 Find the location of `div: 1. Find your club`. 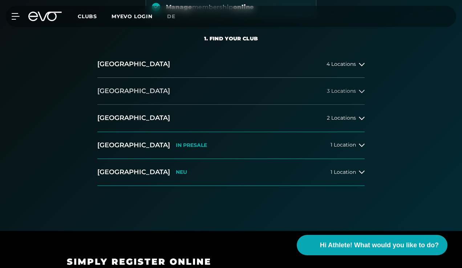

div: 1. Find your club is located at coordinates (231, 39).